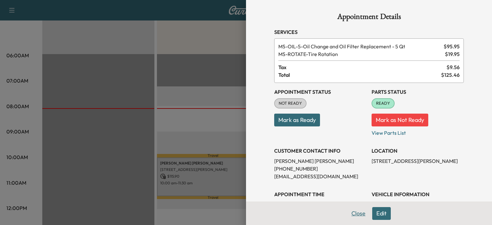 The width and height of the screenshot is (492, 225). Describe the element at coordinates (400, 120) in the screenshot. I see `button: Mark as Not Ready` at that location.